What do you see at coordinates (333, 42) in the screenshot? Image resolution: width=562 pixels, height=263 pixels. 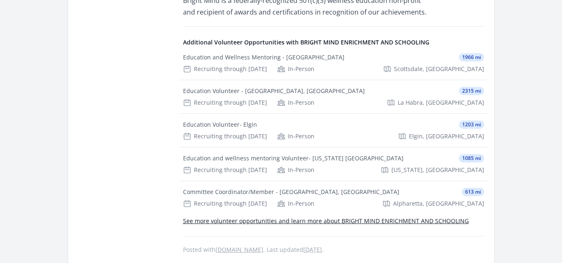 I see `h4: Additional Volunteer Opportunities with BRIGHT MIND ENRICHMENT AND SCHOOLING` at bounding box center [333, 42].